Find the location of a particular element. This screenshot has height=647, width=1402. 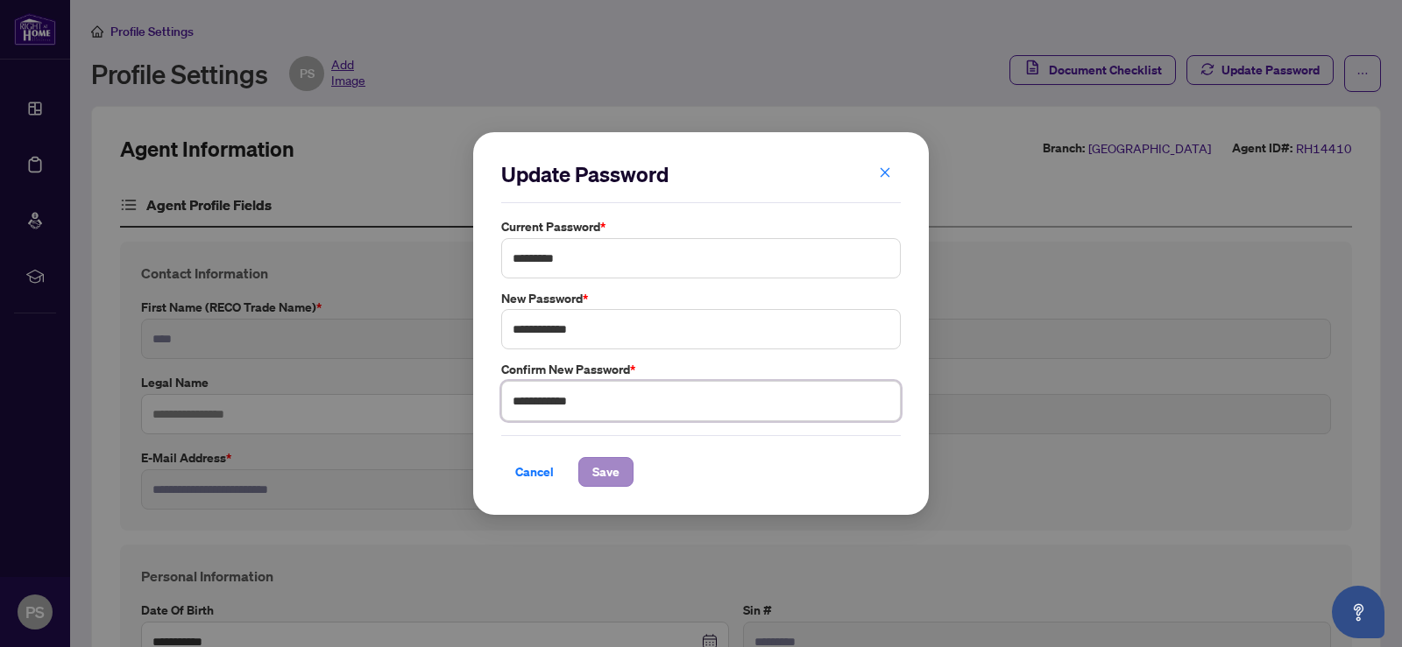

span: close is located at coordinates (885, 173).